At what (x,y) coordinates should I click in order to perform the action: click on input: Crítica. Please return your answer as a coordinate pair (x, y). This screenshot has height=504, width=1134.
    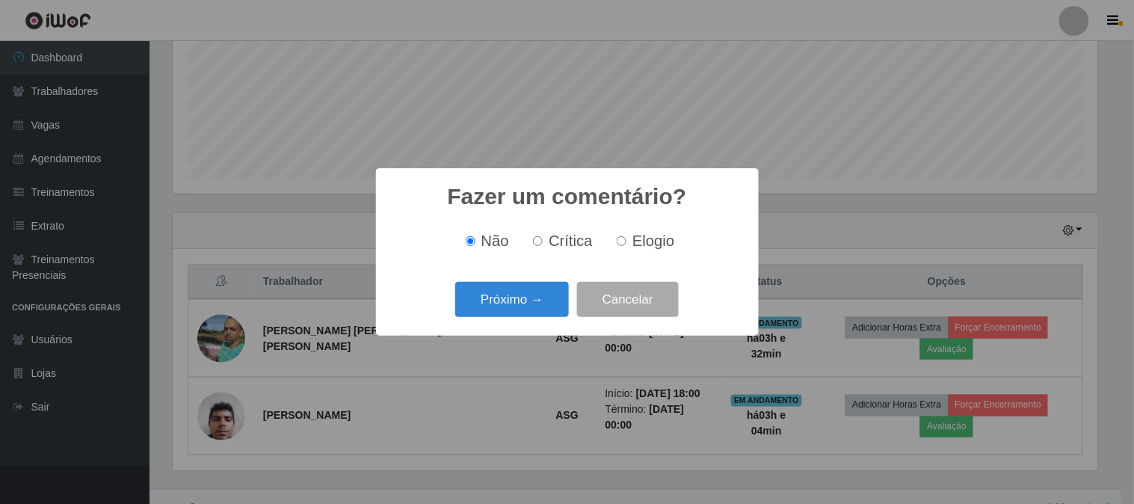
    Looking at the image, I should click on (537, 241).